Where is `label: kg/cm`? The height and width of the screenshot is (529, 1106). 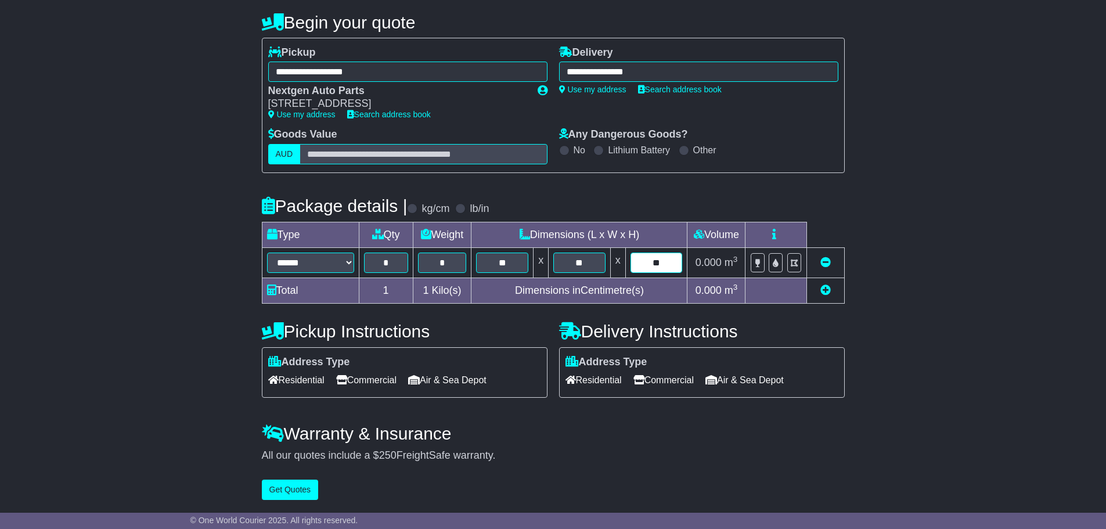 label: kg/cm is located at coordinates (435, 209).